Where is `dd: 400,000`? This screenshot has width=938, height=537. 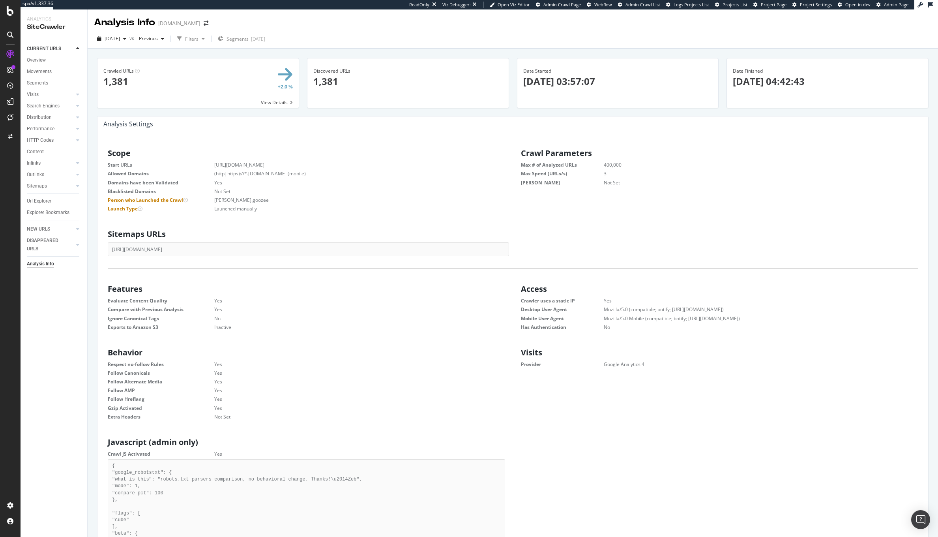
dd: 400,000 is located at coordinates (751, 165).